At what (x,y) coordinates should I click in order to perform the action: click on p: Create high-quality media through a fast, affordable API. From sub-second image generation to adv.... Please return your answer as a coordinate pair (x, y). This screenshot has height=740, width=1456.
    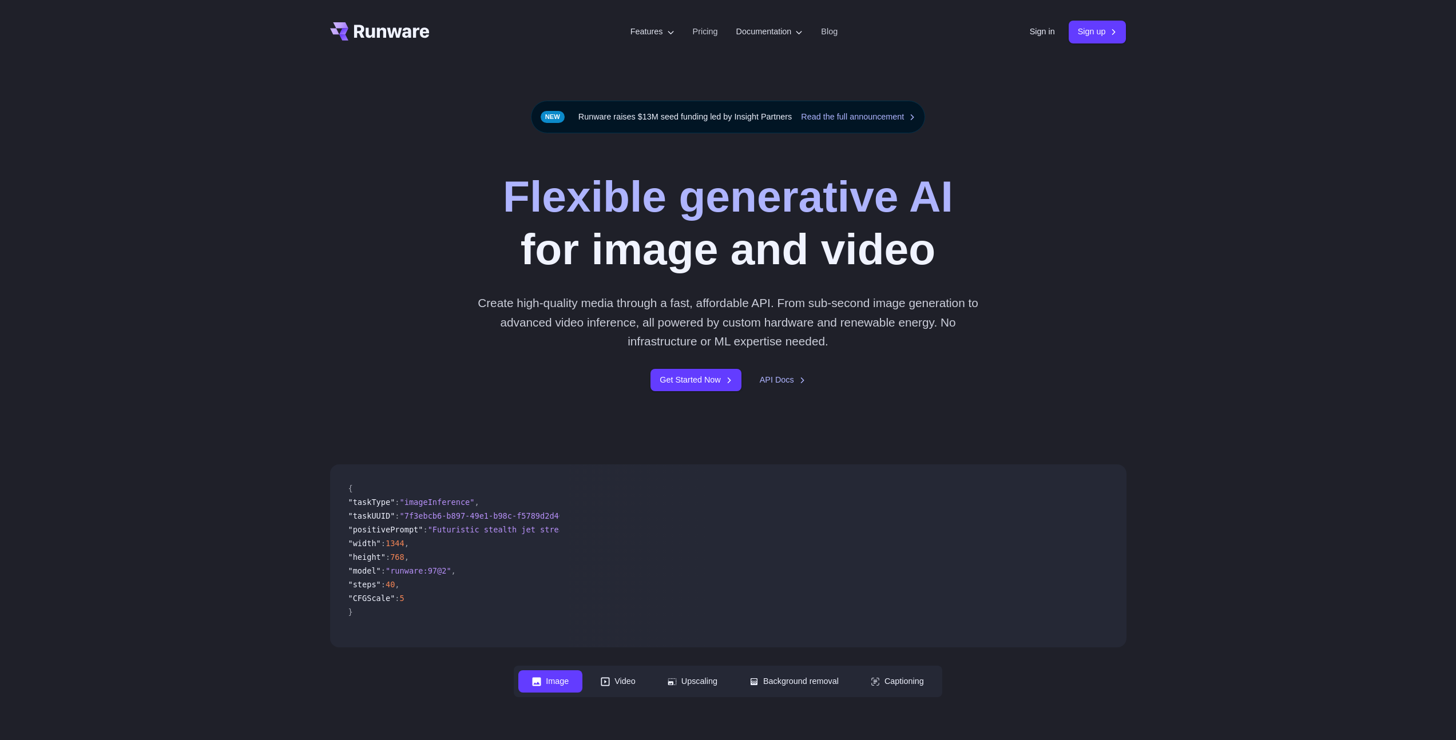
    Looking at the image, I should click on (728, 322).